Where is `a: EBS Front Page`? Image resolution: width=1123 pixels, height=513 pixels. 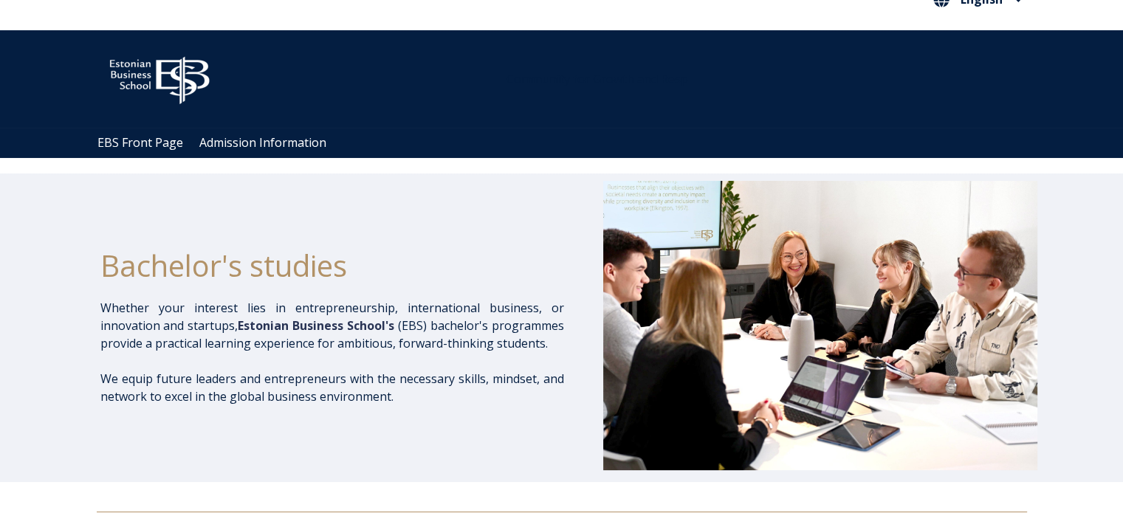
a: EBS Front Page is located at coordinates (140, 142).